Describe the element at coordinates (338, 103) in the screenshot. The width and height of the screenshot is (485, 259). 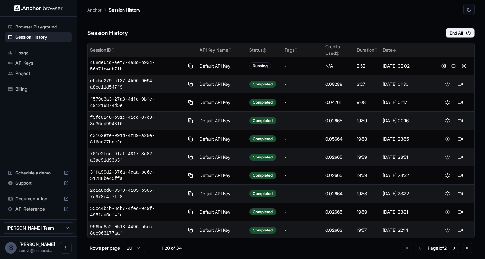
I see `div: 0.04761` at that location.